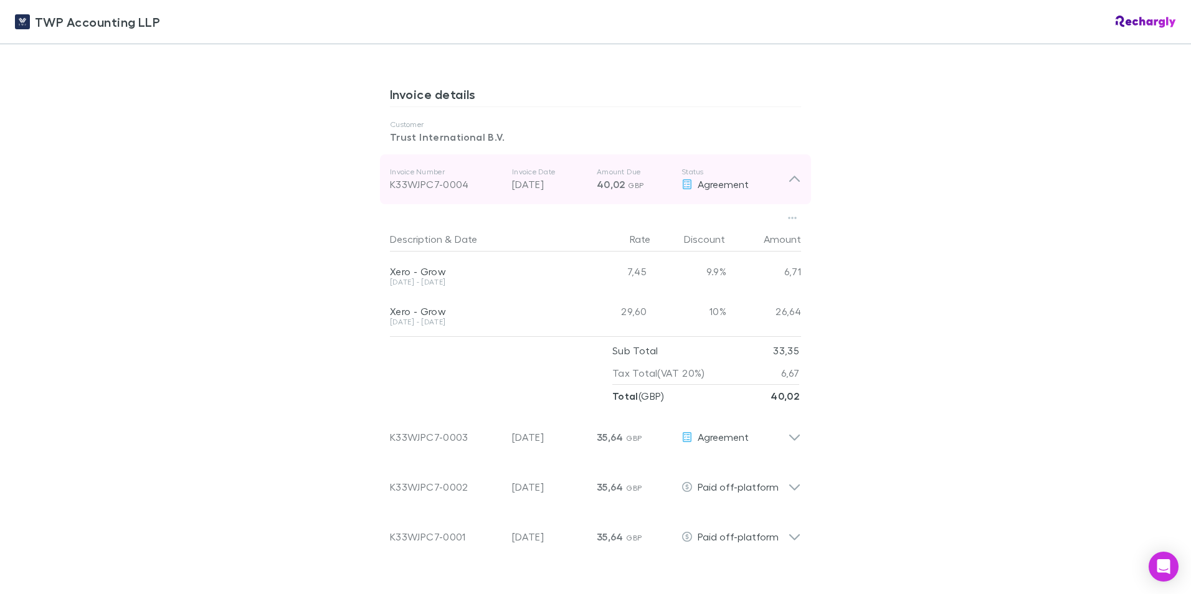  Describe the element at coordinates (790, 373) in the screenshot. I see `p: 6,67` at that location.